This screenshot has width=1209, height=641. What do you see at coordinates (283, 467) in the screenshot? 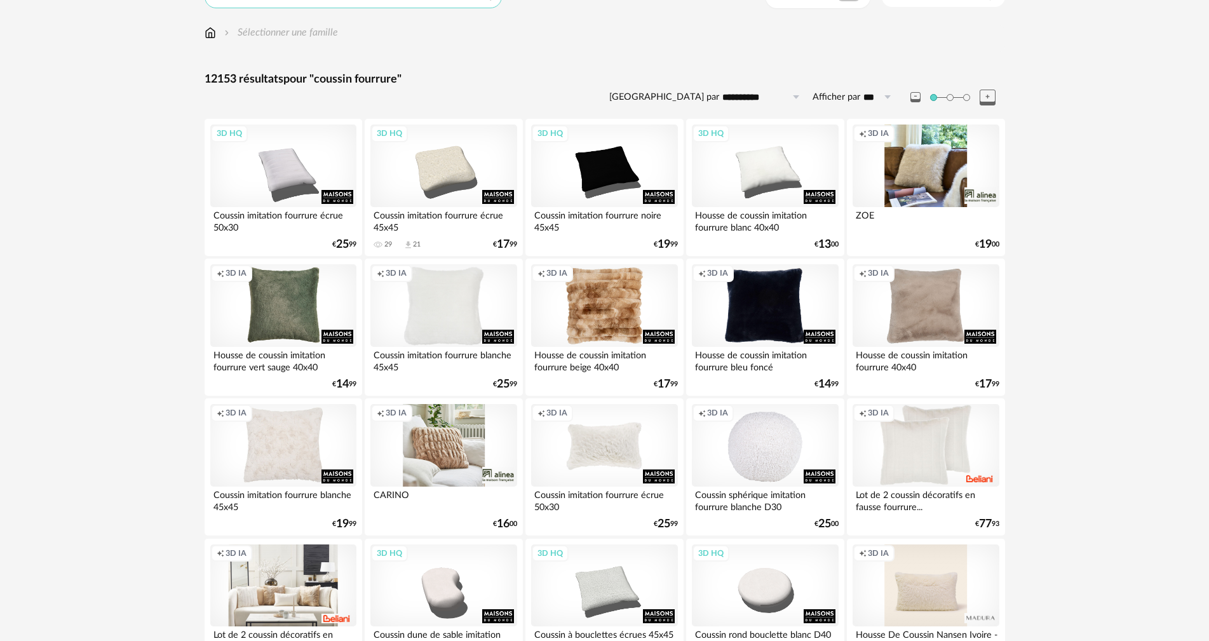
I see `a: Creation icon 3D IA Coussin imitation fourrure blanche 45x45 €1999` at bounding box center [283, 467].